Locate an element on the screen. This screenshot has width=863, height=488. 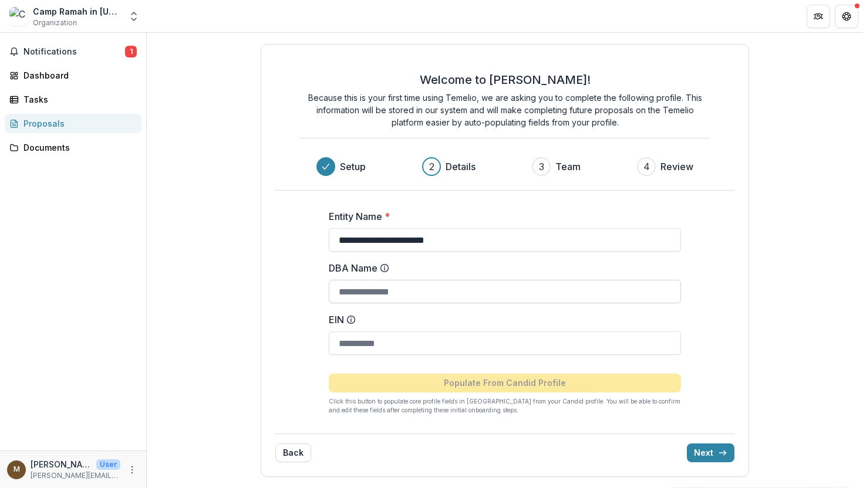
div: Documents is located at coordinates (77, 147).